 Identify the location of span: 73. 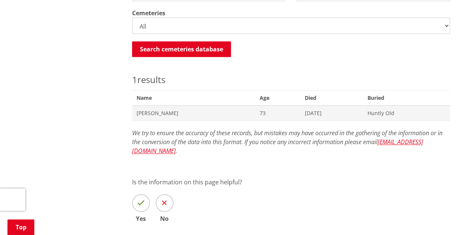
(278, 113).